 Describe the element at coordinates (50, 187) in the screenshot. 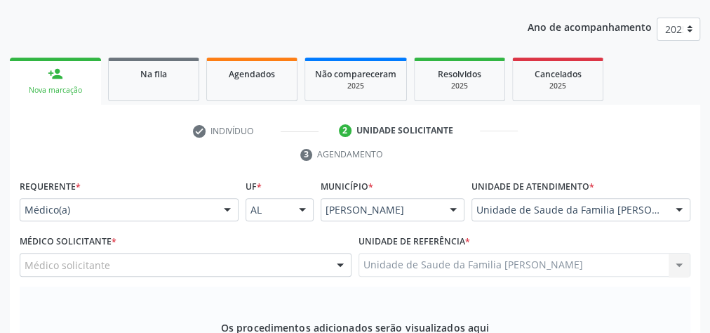

I see `label: Requerente` at that location.